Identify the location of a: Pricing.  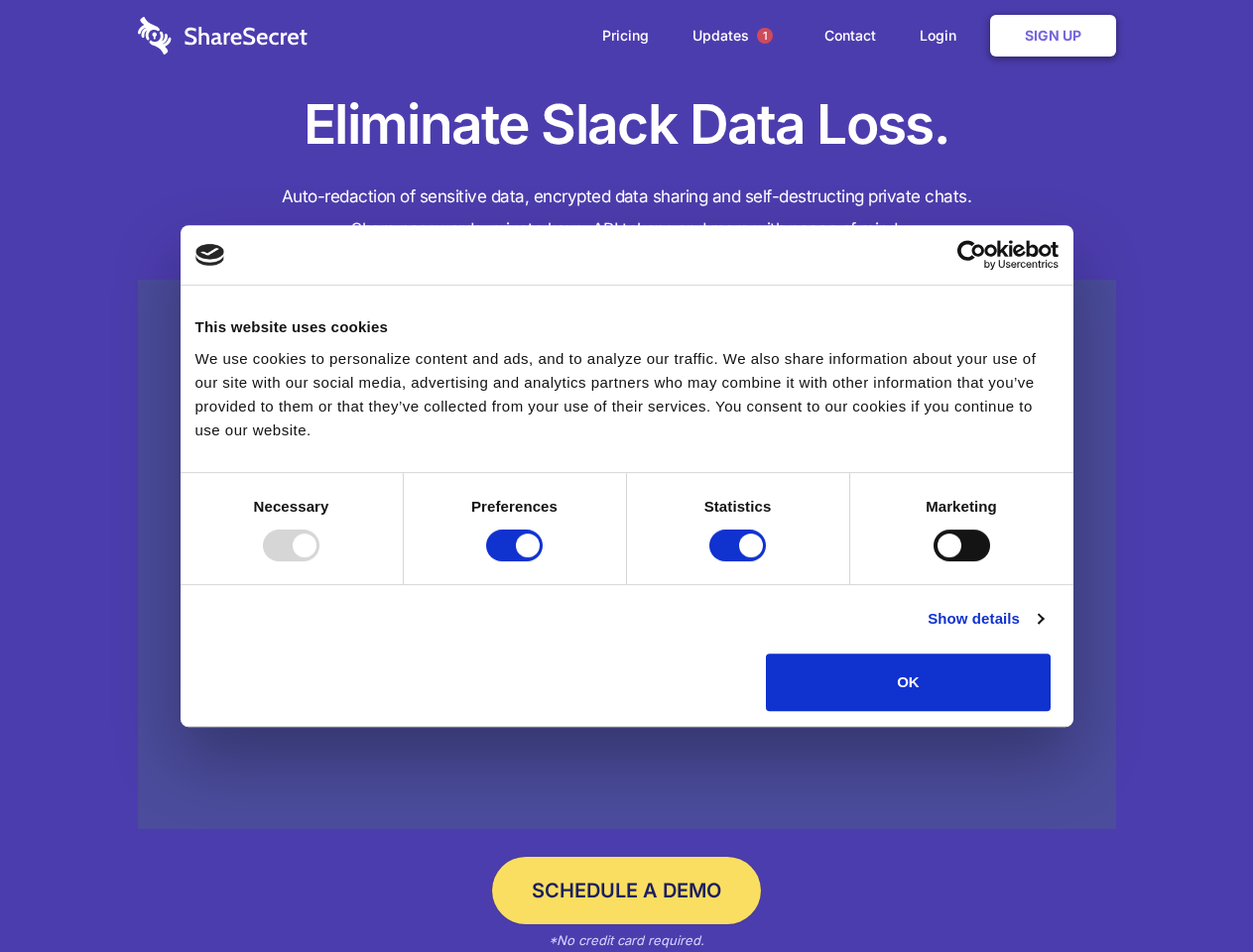
(625, 36).